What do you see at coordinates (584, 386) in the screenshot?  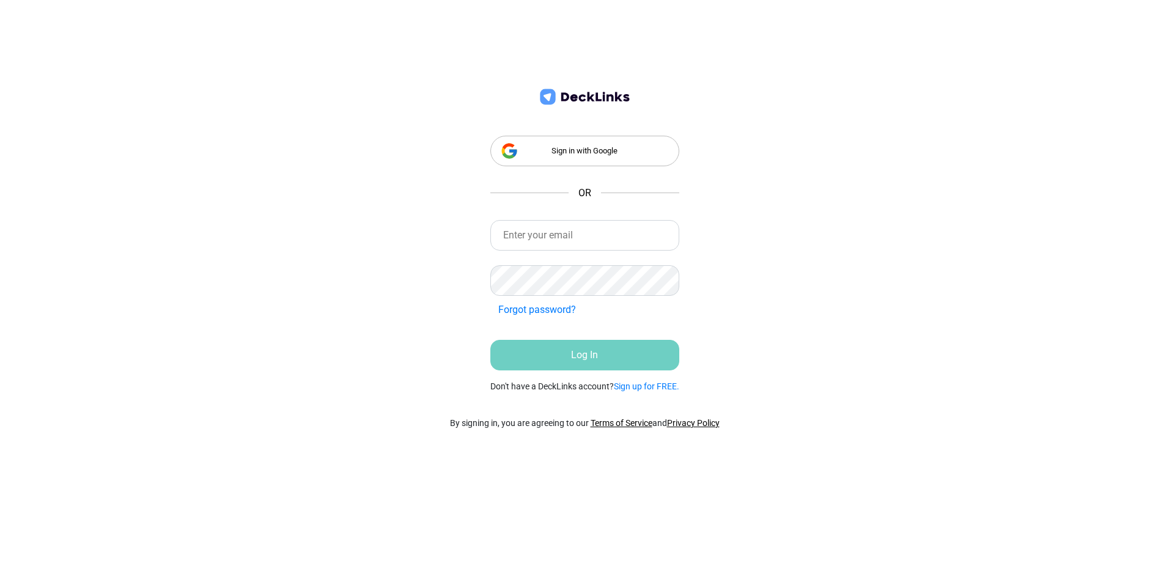 I see `small: Don't have a DeckLinks account?` at bounding box center [584, 386].